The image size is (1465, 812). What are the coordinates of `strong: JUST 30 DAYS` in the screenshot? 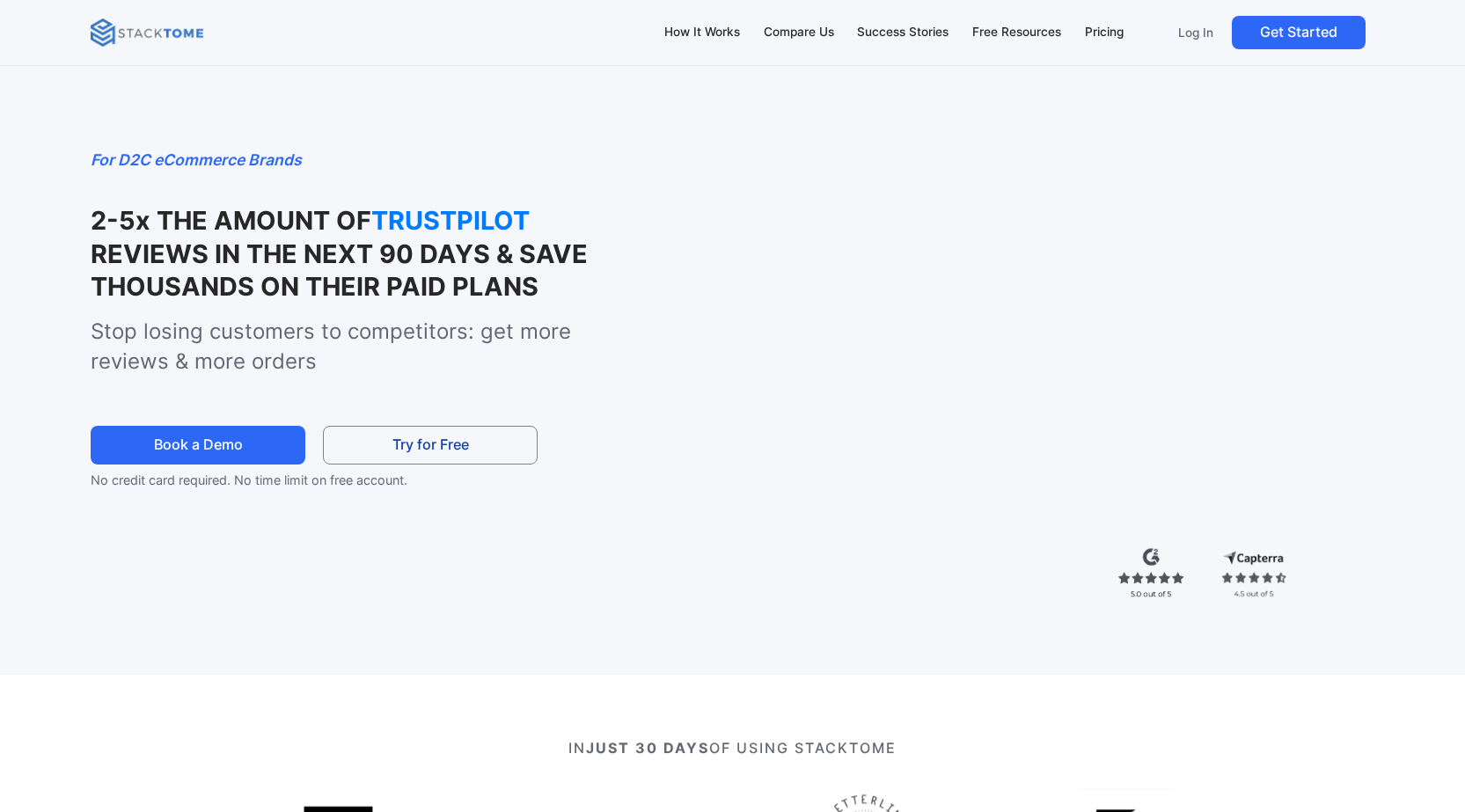 It's located at (648, 748).